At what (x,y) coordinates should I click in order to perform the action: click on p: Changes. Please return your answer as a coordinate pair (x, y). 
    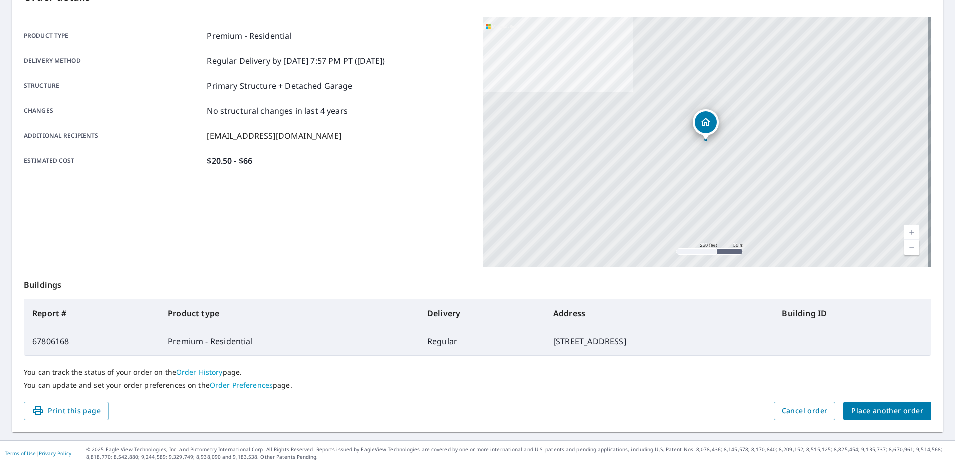
    Looking at the image, I should click on (113, 111).